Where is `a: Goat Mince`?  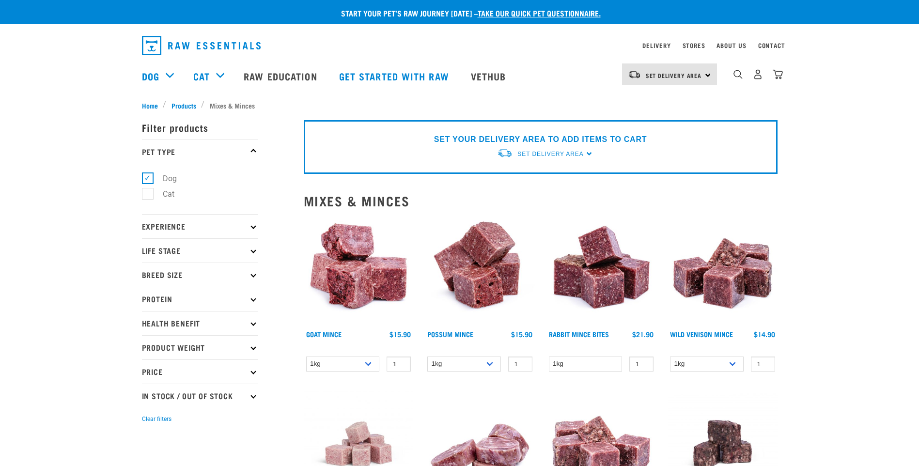
a: Goat Mince is located at coordinates (324, 334).